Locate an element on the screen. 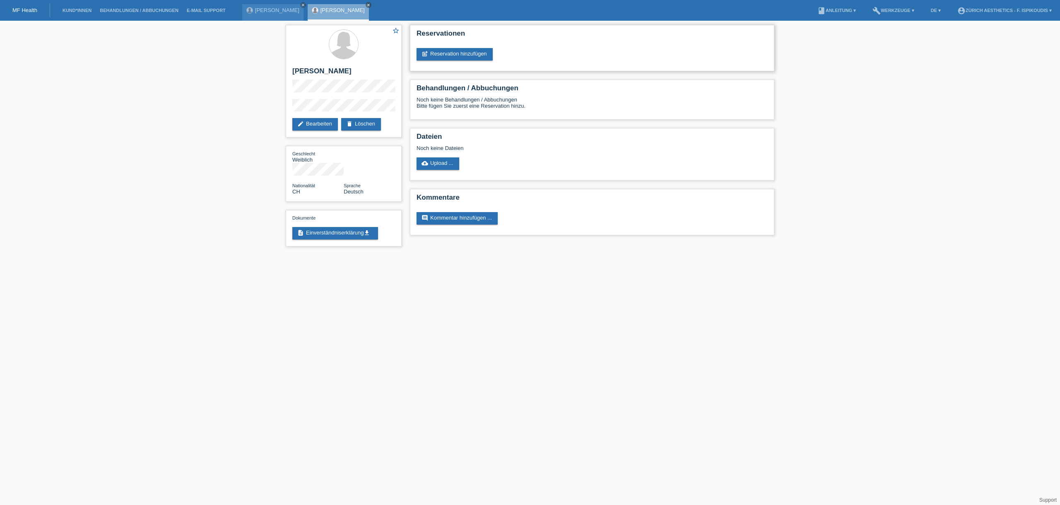 This screenshot has width=1060, height=505. a: cloud_uploadUpload ... is located at coordinates (438, 164).